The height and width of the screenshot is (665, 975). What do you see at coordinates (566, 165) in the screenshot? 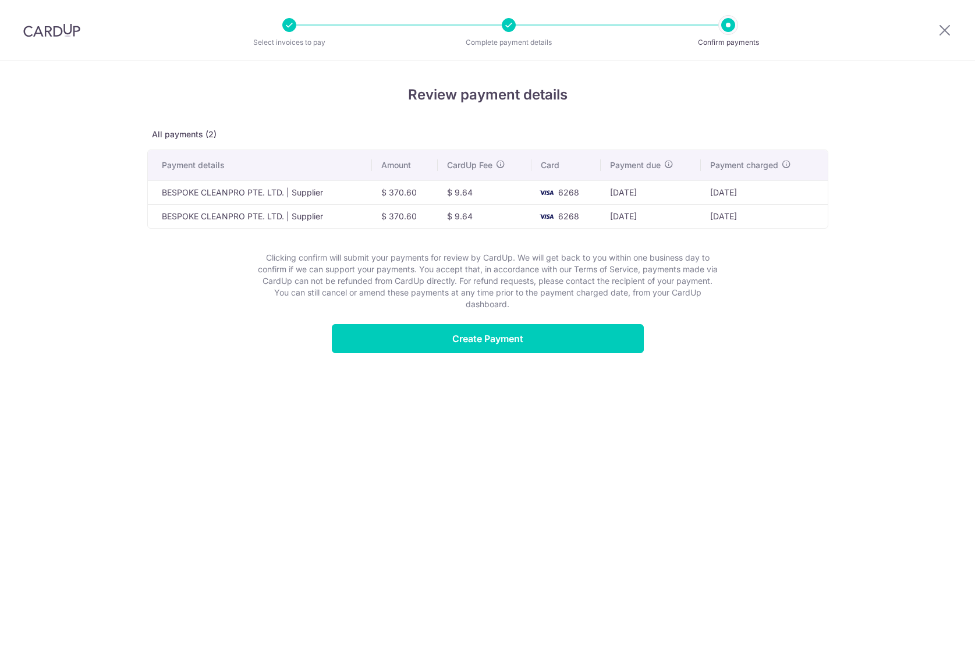
I see `th: Card` at bounding box center [566, 165].